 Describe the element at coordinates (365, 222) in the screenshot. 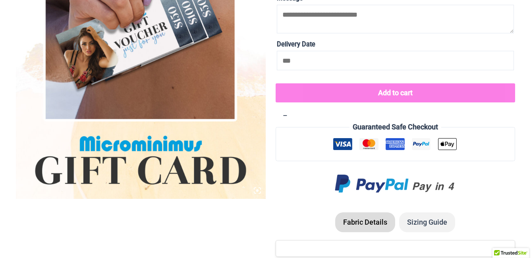

I see `li: Fabric Details` at that location.